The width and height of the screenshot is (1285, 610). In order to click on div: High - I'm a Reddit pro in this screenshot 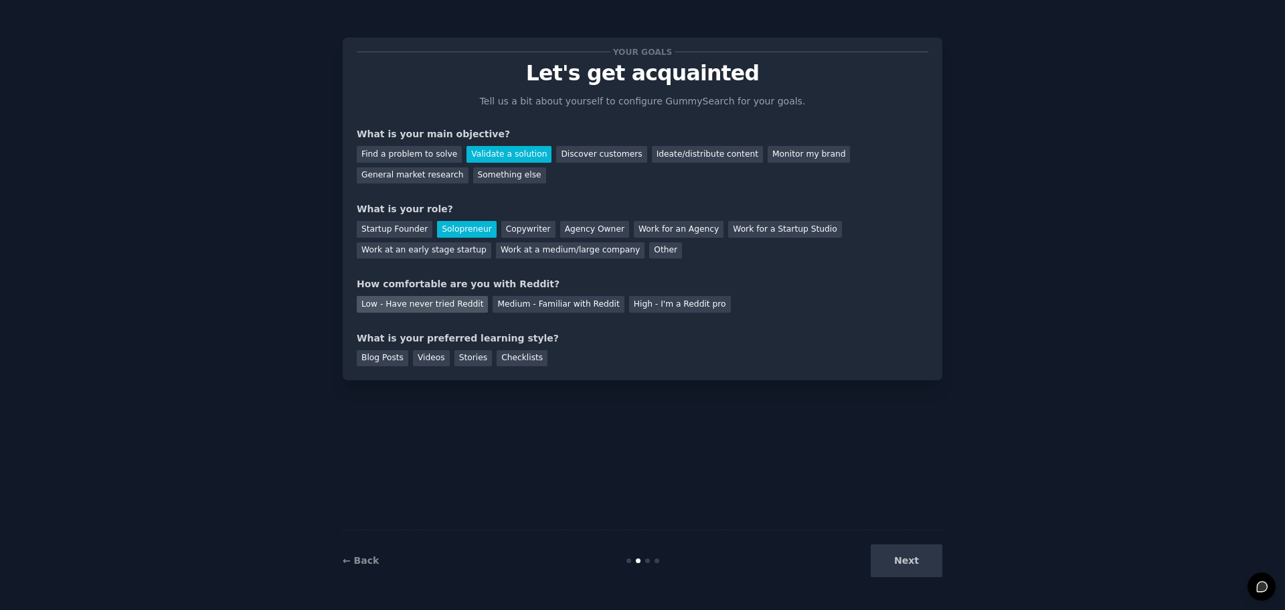, I will do `click(680, 304)`.